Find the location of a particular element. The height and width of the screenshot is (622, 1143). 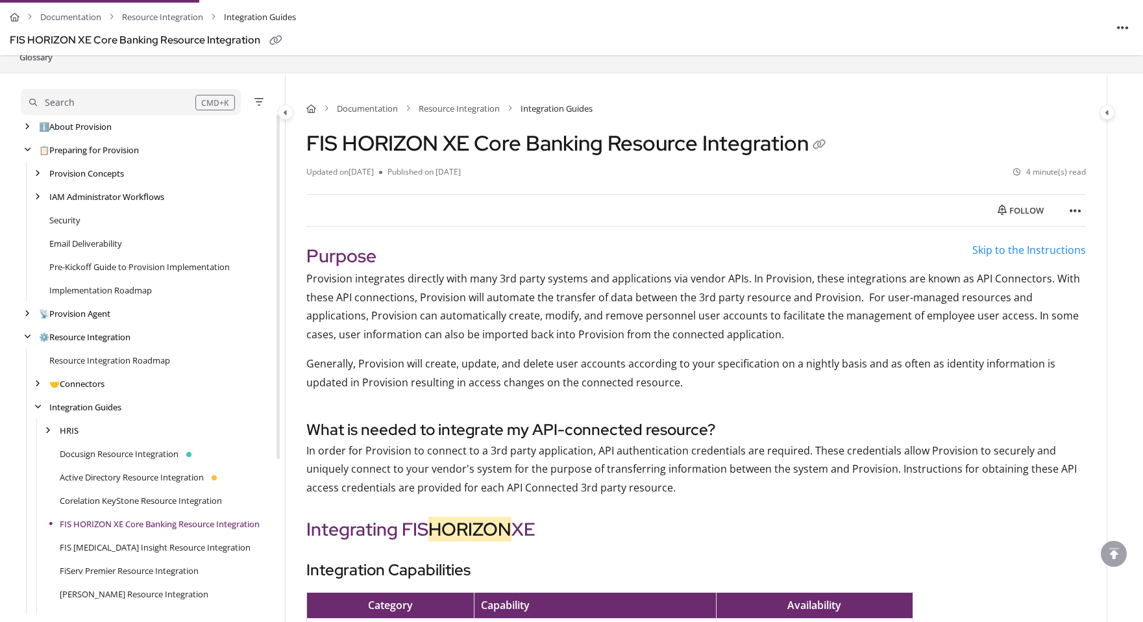

div: CMD+K is located at coordinates (215, 103).